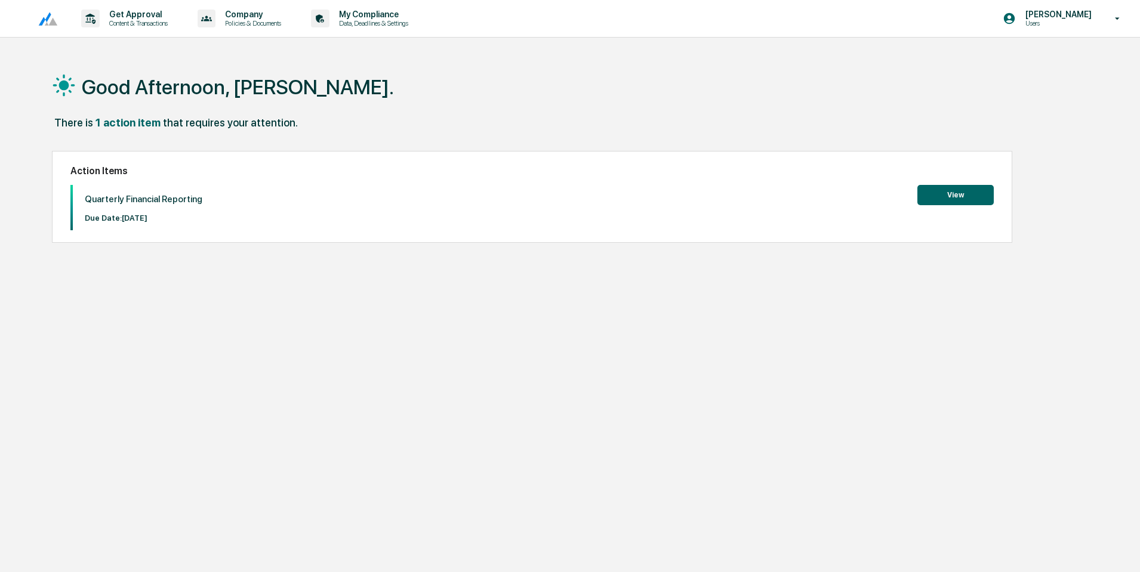  Describe the element at coordinates (1056, 23) in the screenshot. I see `p: Users` at that location.